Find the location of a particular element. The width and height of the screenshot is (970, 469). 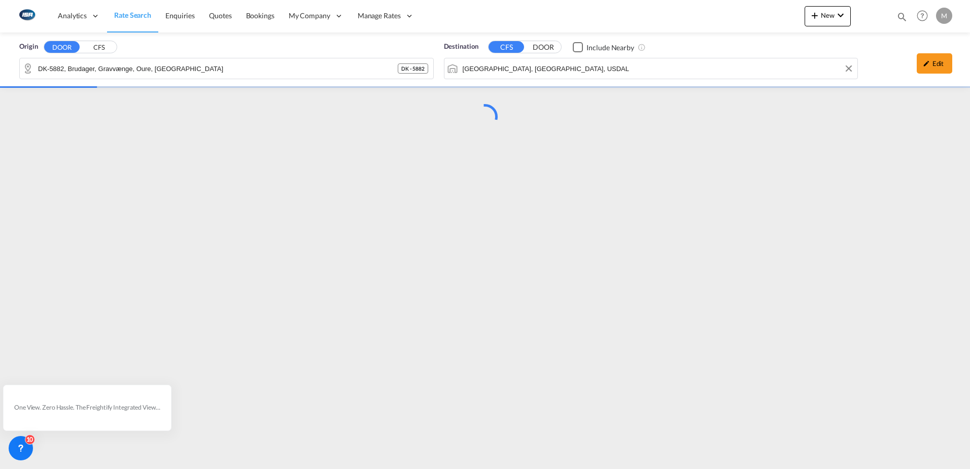

md-input-container: DK-5882, Brudager, Gravvænge, Oure, Vejstrup is located at coordinates (226, 68).